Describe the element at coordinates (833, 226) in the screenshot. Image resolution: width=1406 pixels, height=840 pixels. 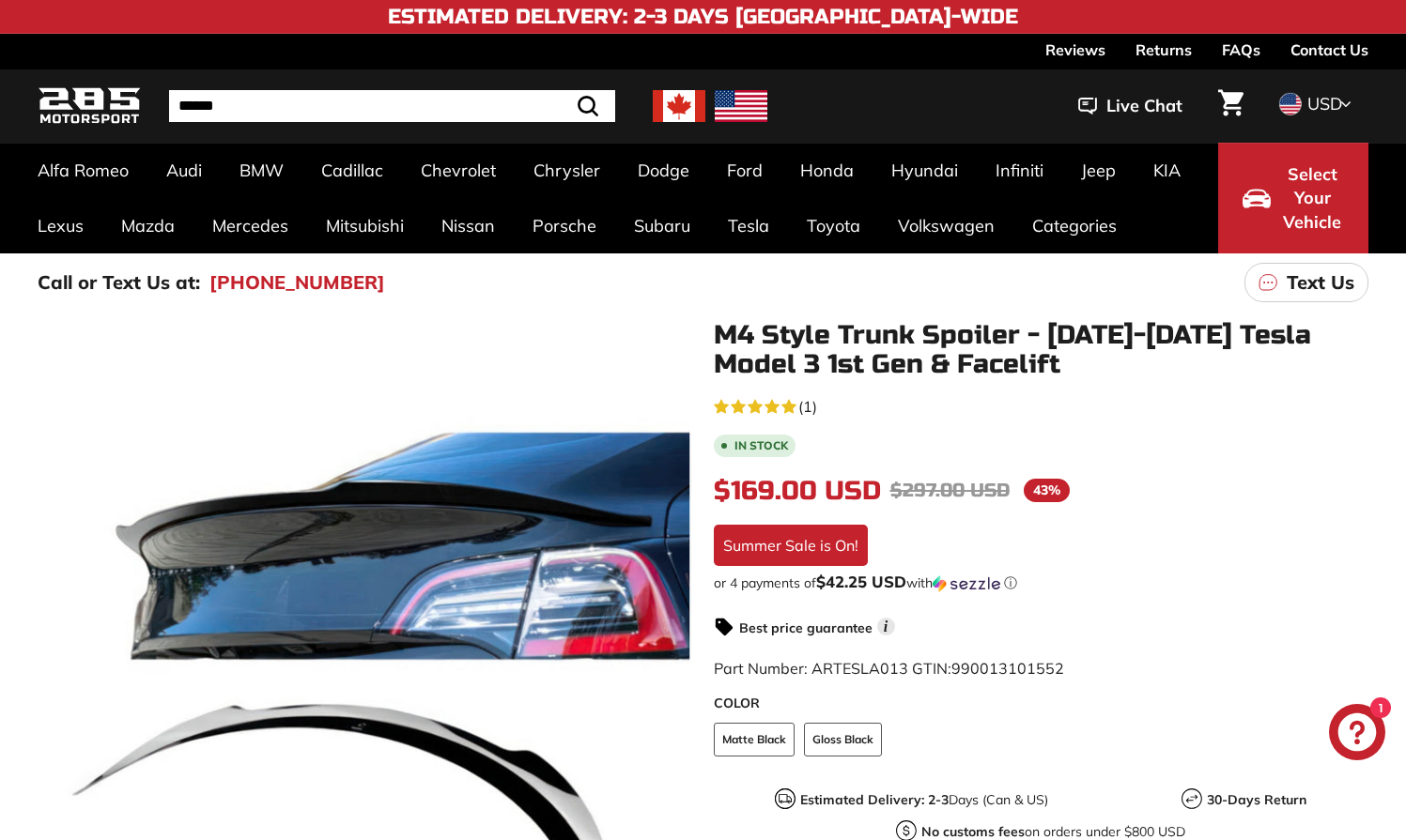
I see `a: Toyota` at that location.